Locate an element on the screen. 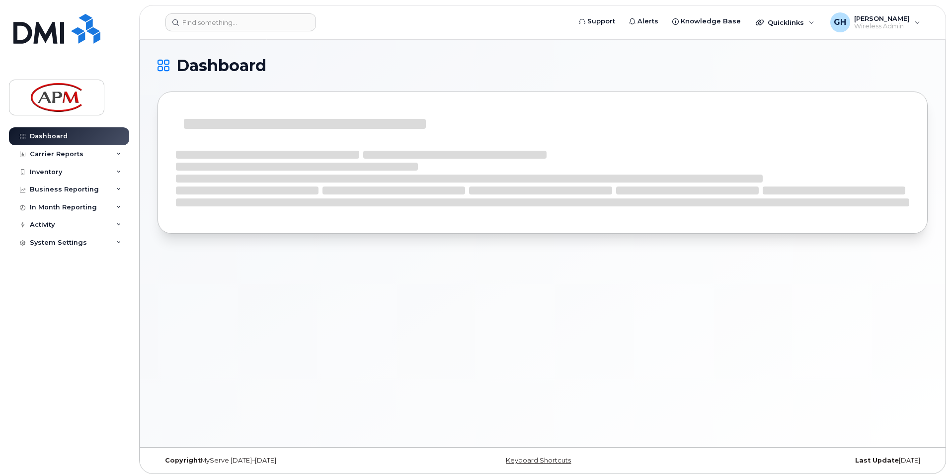 Image resolution: width=951 pixels, height=474 pixels. strong: Copyright is located at coordinates (183, 460).